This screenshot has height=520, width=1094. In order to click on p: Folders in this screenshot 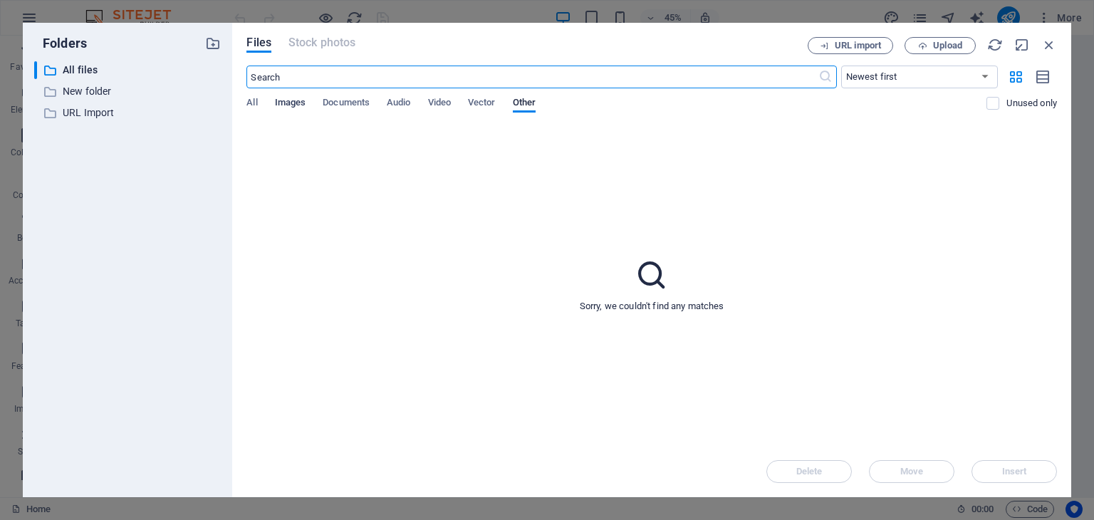, I will do `click(61, 43)`.